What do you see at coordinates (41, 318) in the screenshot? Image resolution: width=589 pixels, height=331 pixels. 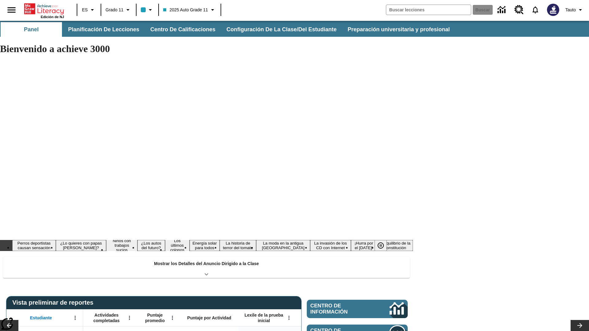 I see `span: Estudiante` at bounding box center [41, 318].